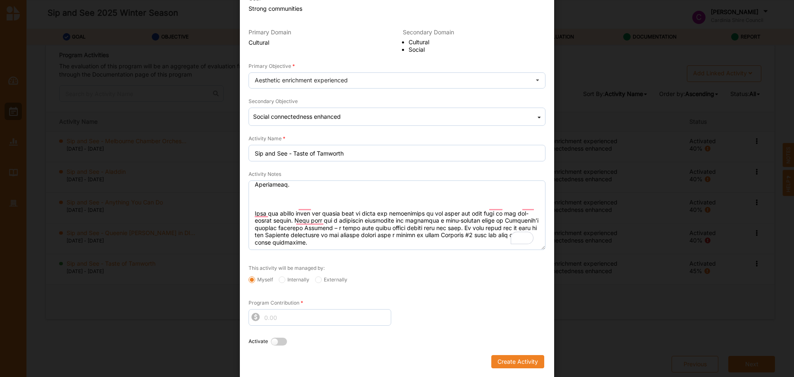 The width and height of the screenshot is (794, 377). What do you see at coordinates (252, 279) in the screenshot?
I see `input: Myself` at bounding box center [252, 279].